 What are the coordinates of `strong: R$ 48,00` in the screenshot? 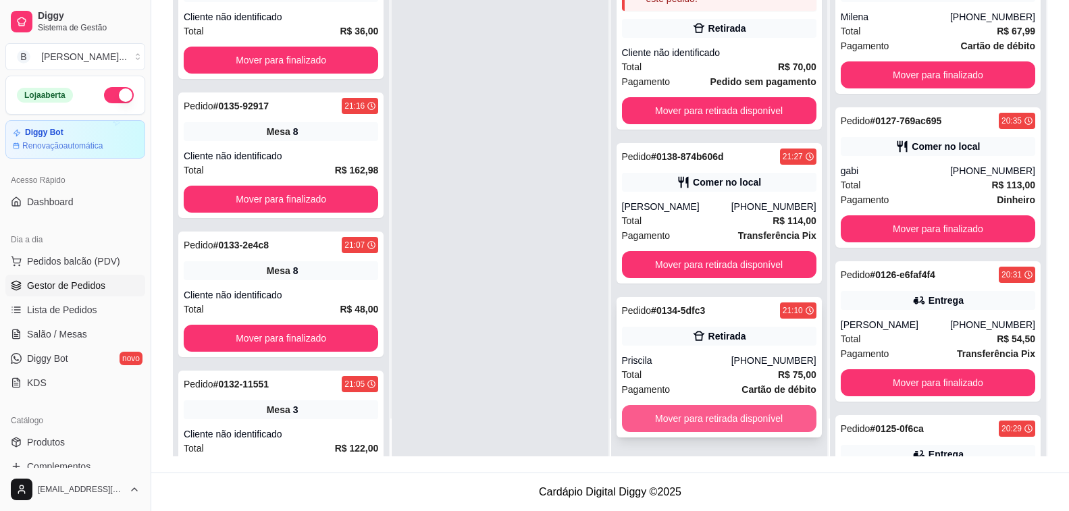 It's located at (359, 309).